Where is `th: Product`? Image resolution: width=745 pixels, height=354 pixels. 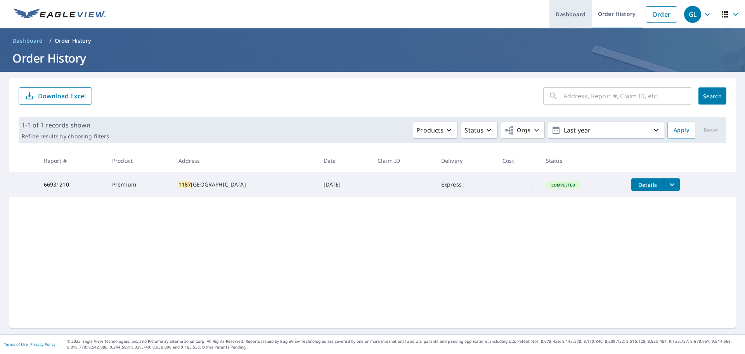 th: Product is located at coordinates (139, 160).